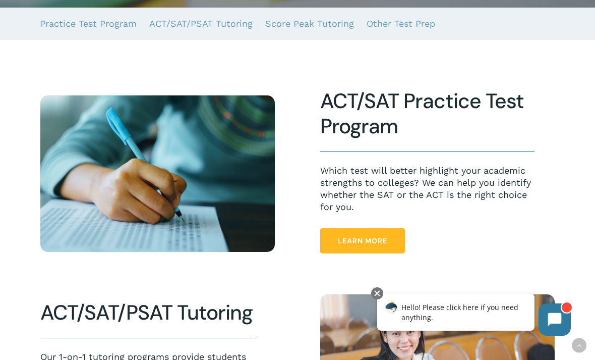 This screenshot has height=360, width=595. Describe the element at coordinates (427, 189) in the screenshot. I see `p: Which test will better highlight your academic strengths to colleges? We can help you identify wh...` at that location.